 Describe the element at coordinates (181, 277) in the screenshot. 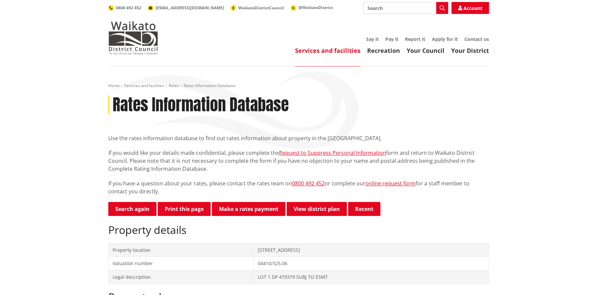

I see `td: Legal description` at that location.